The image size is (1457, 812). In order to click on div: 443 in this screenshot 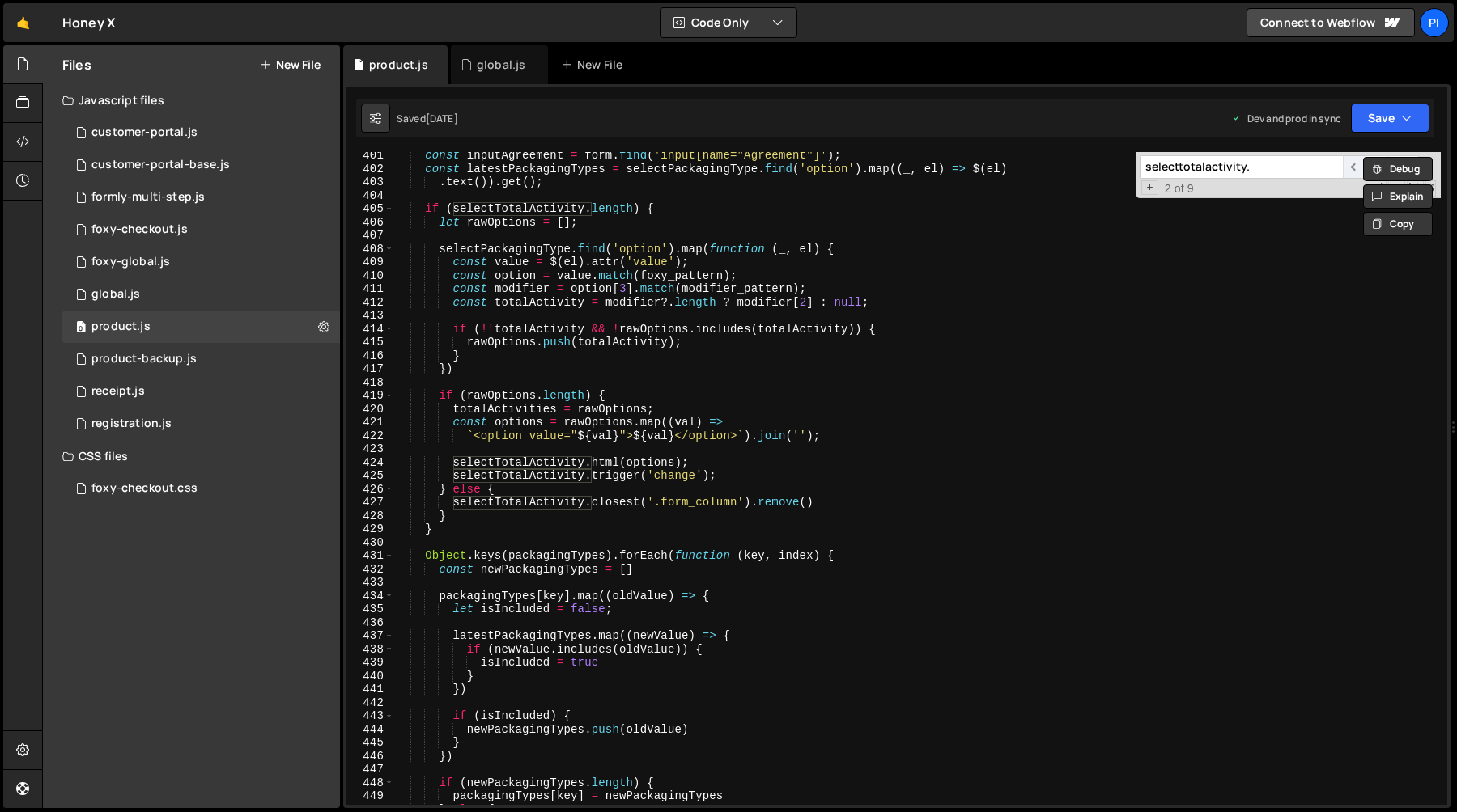, I will do `click(370, 716)`.